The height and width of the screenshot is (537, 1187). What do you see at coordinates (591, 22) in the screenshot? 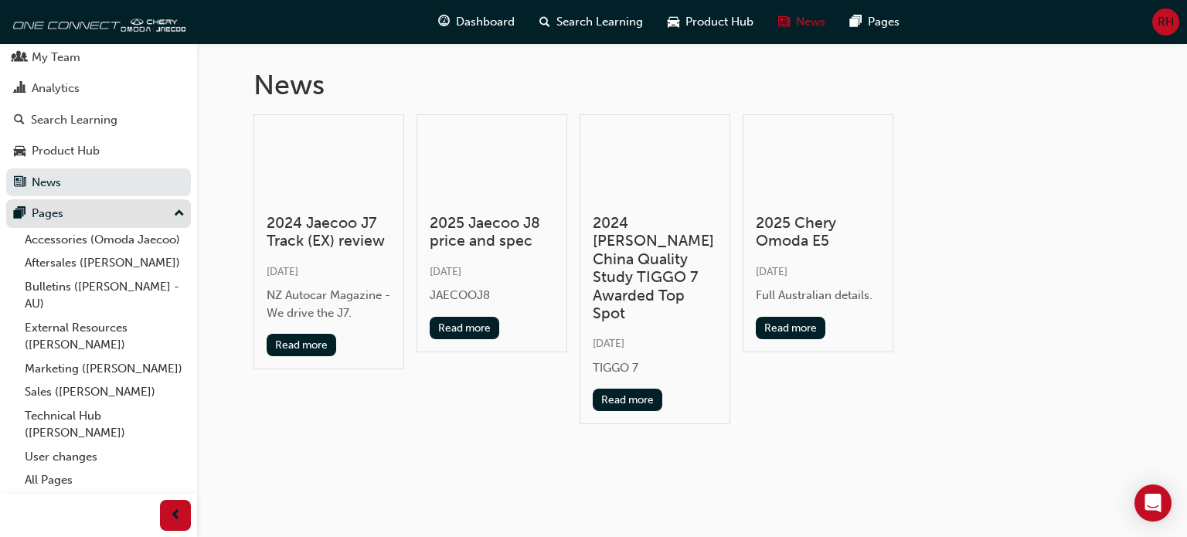
I see `a: search-iconSearch Learning` at bounding box center [591, 22].